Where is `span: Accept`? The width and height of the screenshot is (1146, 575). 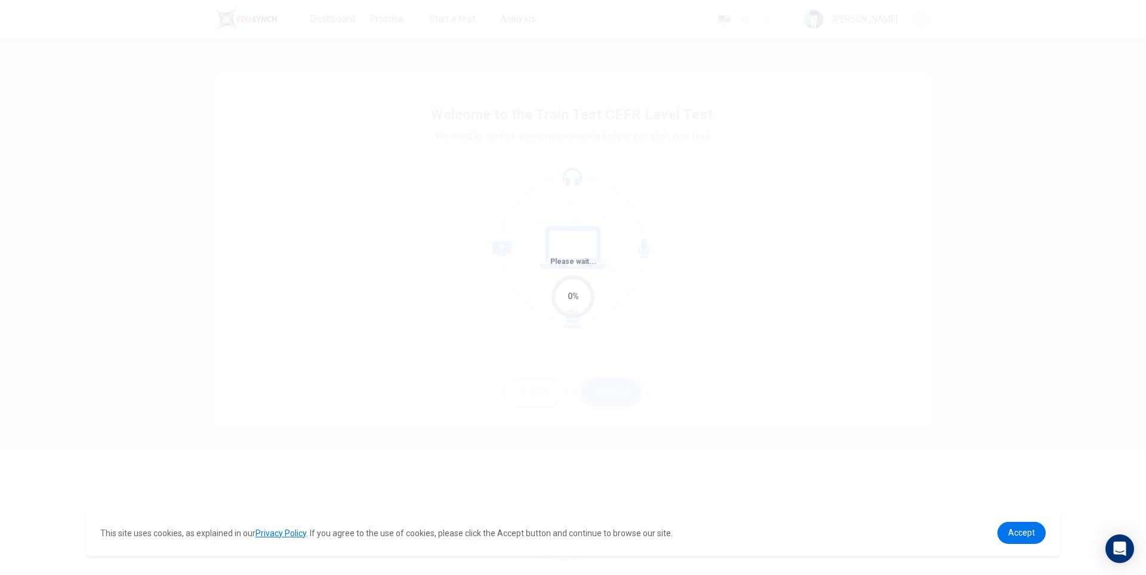
span: Accept is located at coordinates (1021, 532).